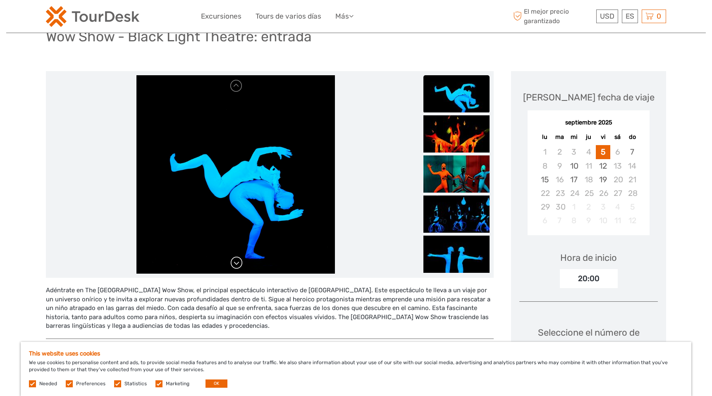 The width and height of the screenshot is (712, 396). Describe the element at coordinates (236, 174) in the screenshot. I see `img: f69045e8b4bb4f4dbf5eb4f1260e31d4_main_slider.jpg` at that location.